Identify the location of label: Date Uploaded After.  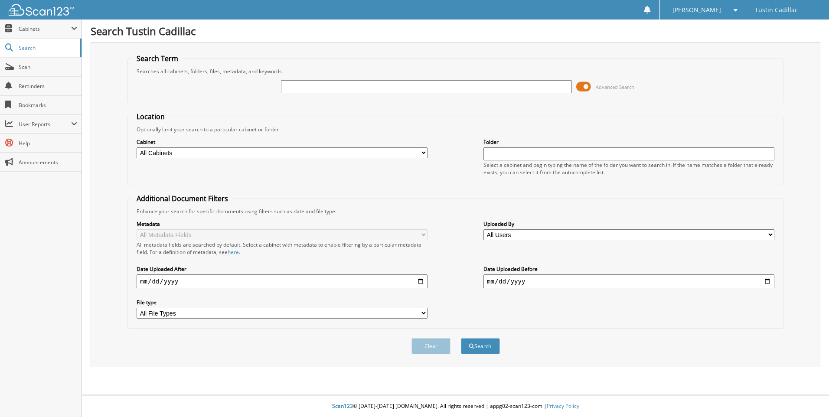
(282, 269).